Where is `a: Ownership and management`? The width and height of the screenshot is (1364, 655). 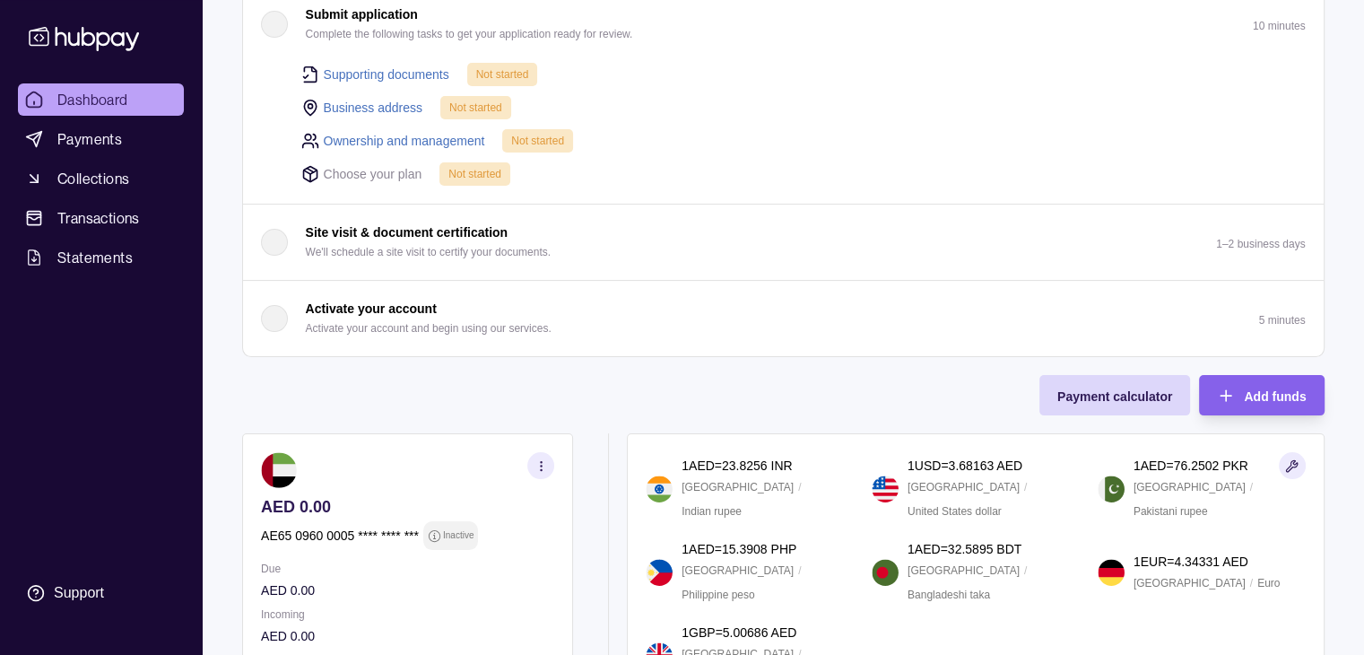 a: Ownership and management is located at coordinates (404, 141).